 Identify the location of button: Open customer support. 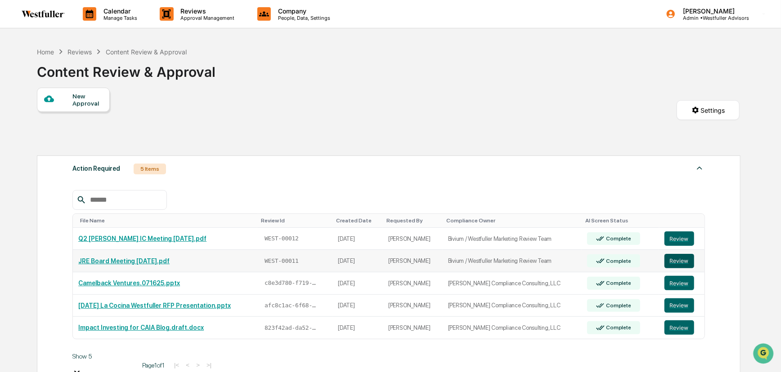
(11, 11).